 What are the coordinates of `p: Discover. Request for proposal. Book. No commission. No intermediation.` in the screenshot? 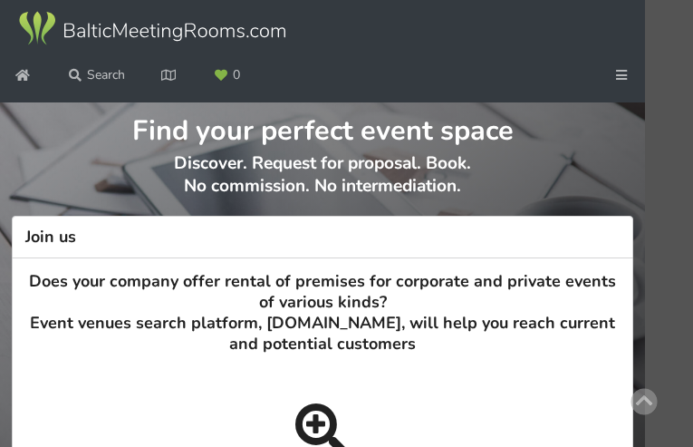 It's located at (323, 183).